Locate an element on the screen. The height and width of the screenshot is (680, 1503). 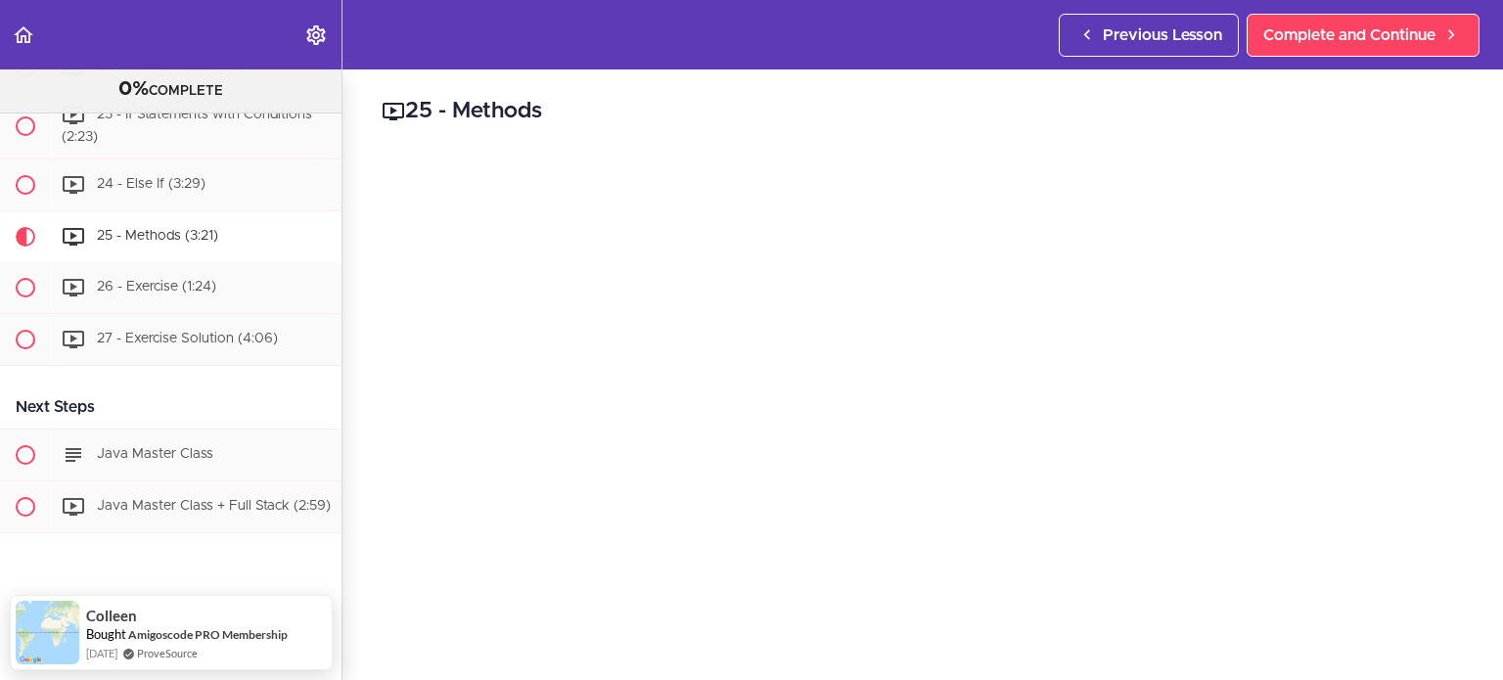
h2: 25 - Methods is located at coordinates (923, 112).